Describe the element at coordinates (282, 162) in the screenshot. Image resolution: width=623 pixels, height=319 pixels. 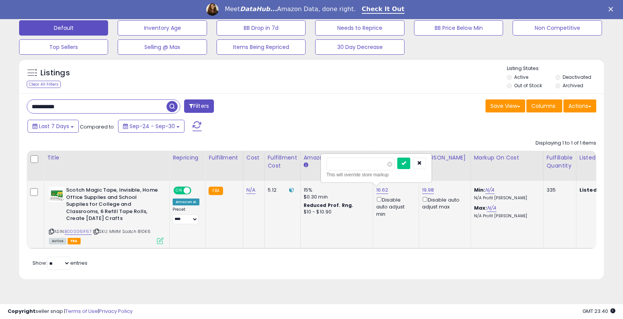
I see `div: Fulfillment Cost` at that location.